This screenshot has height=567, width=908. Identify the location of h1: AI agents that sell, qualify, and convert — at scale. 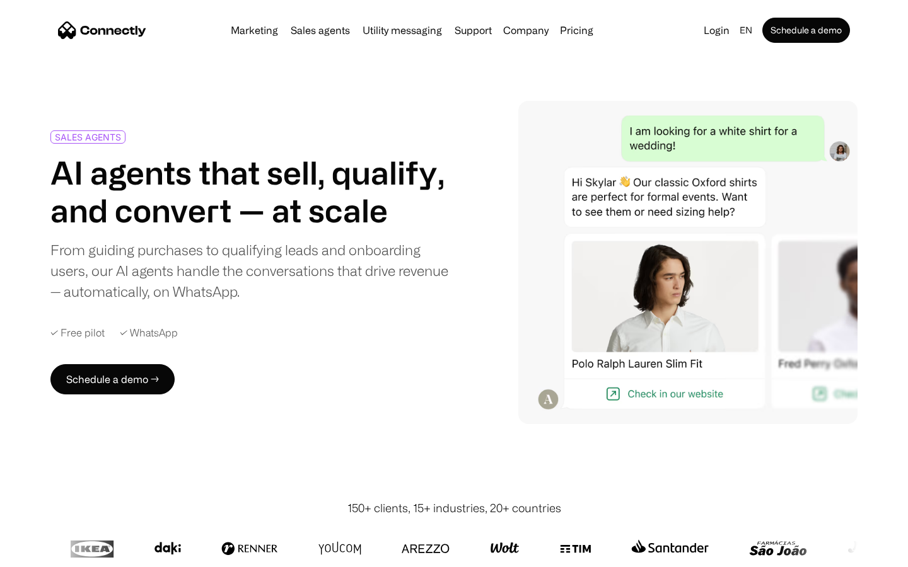
(250, 192).